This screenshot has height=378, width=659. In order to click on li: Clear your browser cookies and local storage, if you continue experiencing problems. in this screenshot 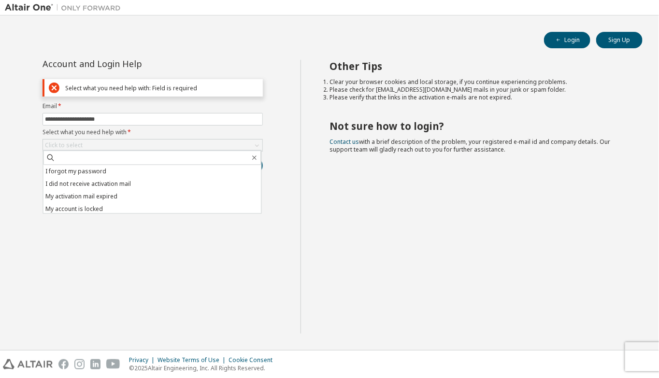, I will do `click(478, 82)`.